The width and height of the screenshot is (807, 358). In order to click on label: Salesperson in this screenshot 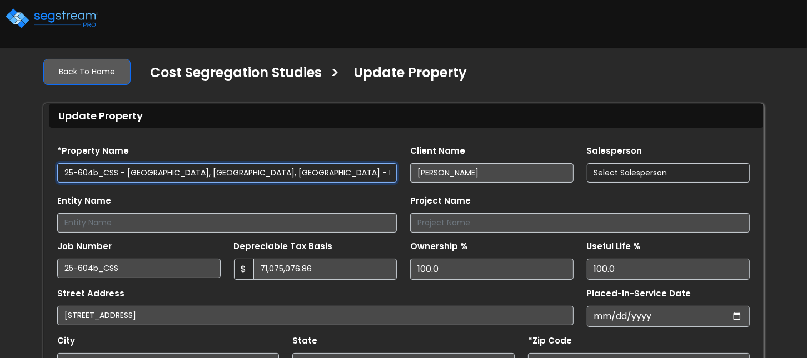, I will do `click(614, 151)`.